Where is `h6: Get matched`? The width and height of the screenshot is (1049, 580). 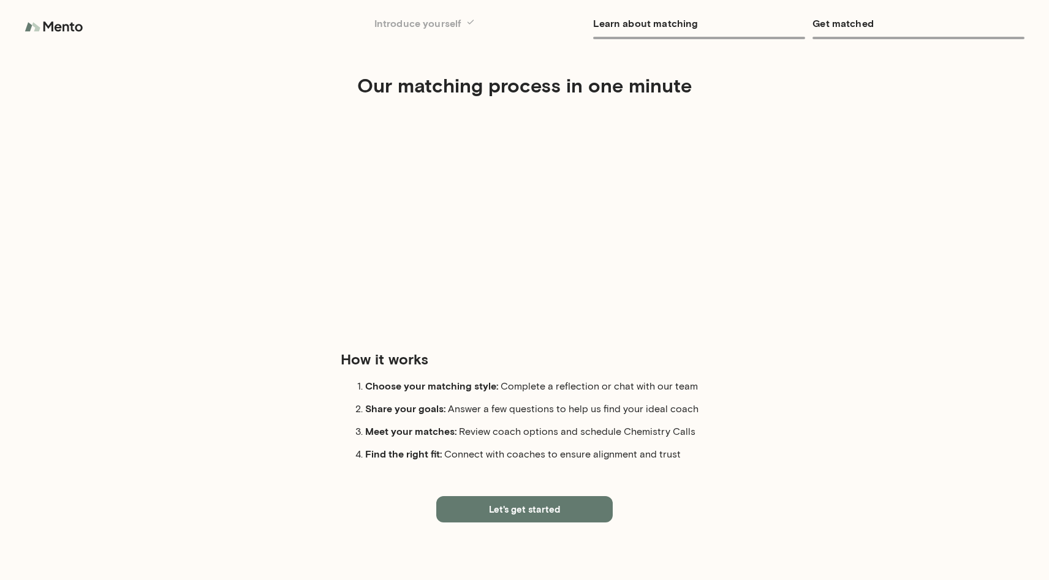 h6: Get matched is located at coordinates (919, 23).